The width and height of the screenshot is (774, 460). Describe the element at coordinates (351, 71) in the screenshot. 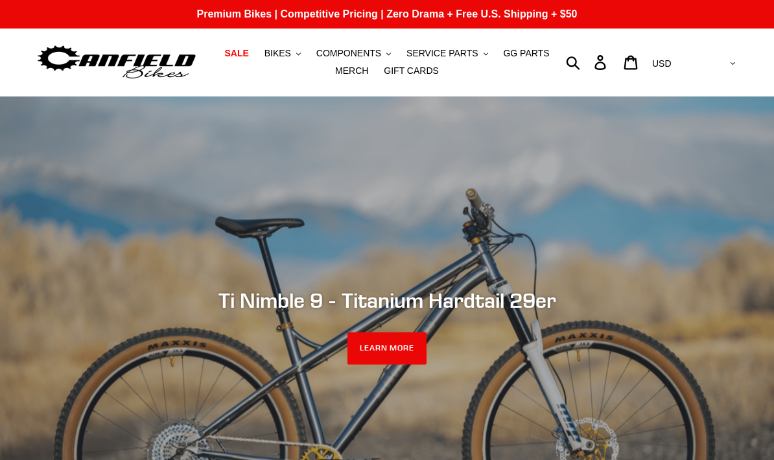

I see `span: MERCH` at that location.